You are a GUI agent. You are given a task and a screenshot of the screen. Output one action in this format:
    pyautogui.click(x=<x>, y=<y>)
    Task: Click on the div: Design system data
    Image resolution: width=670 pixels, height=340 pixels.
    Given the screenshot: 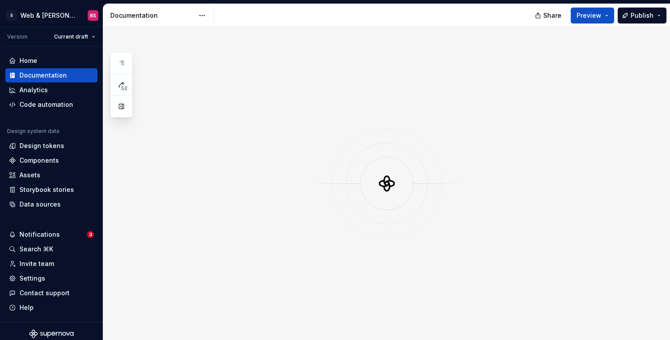 What is the action you would take?
    pyautogui.click(x=33, y=131)
    